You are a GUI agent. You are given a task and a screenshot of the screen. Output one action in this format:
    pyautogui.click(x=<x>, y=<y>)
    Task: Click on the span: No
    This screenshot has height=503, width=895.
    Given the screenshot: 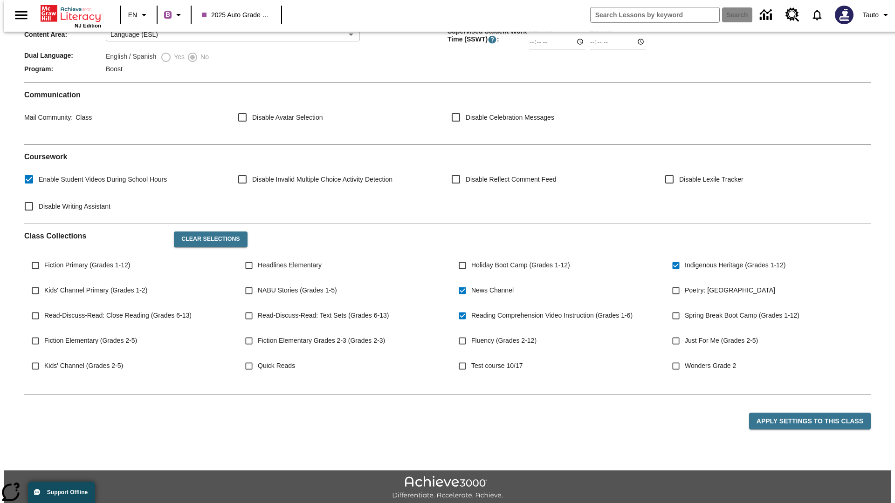 What is the action you would take?
    pyautogui.click(x=203, y=57)
    